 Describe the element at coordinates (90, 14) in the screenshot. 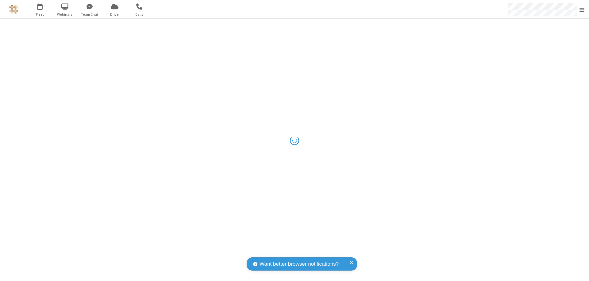

I see `span: Team Chat` at that location.